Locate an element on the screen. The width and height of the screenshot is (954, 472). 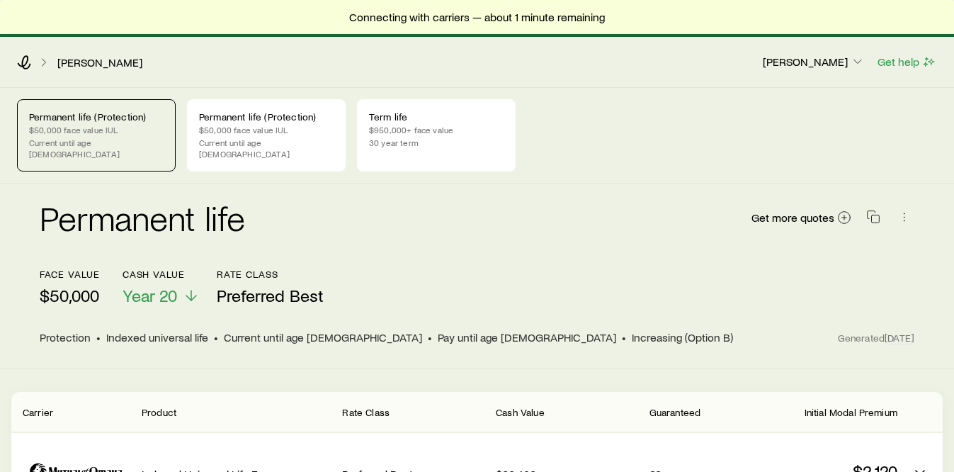
p: face value is located at coordinates (69, 274).